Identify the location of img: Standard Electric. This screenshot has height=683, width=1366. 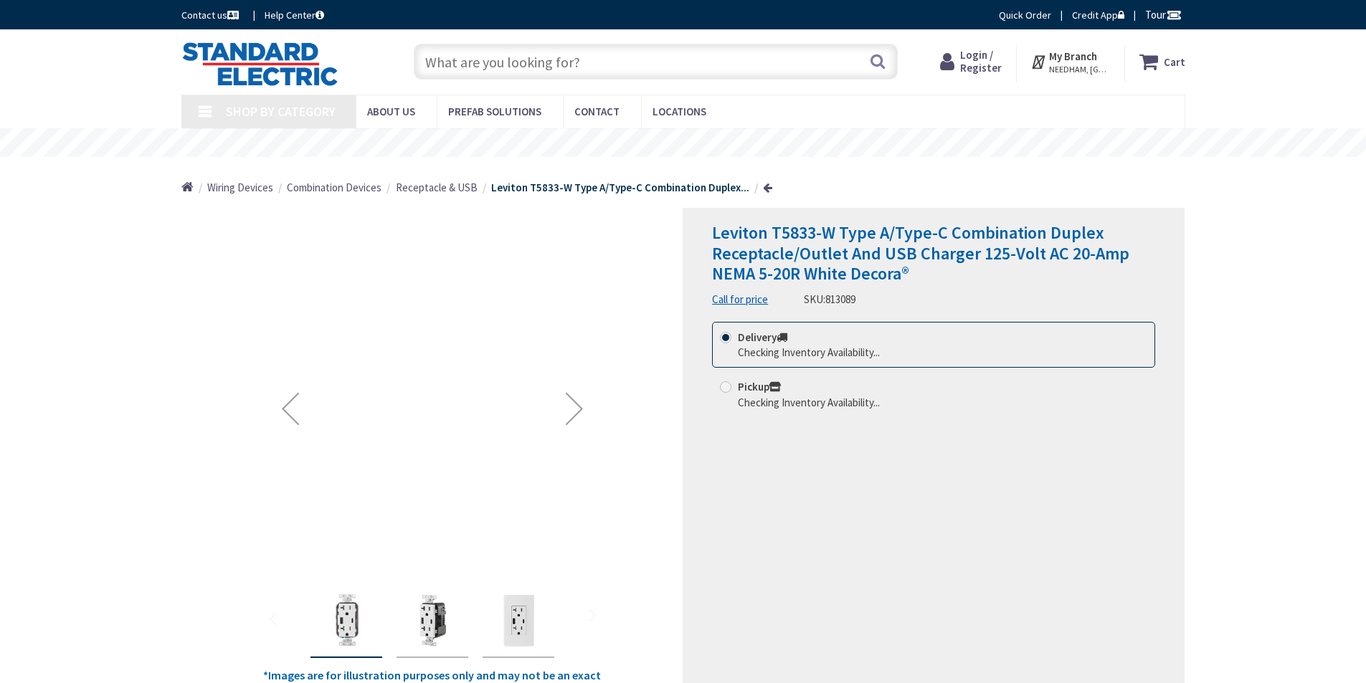
(260, 64).